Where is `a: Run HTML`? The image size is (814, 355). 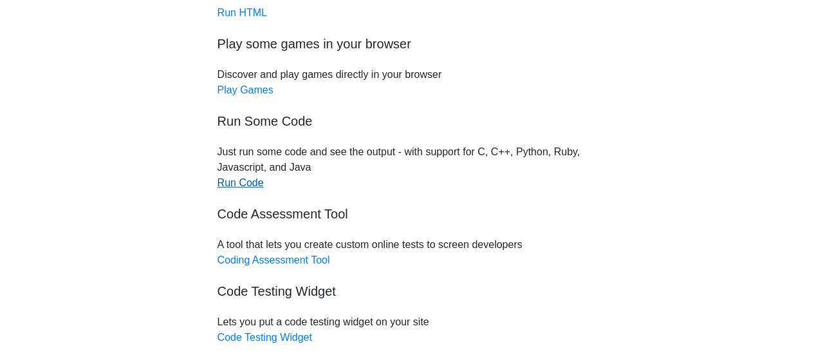
a: Run HTML is located at coordinates (242, 12).